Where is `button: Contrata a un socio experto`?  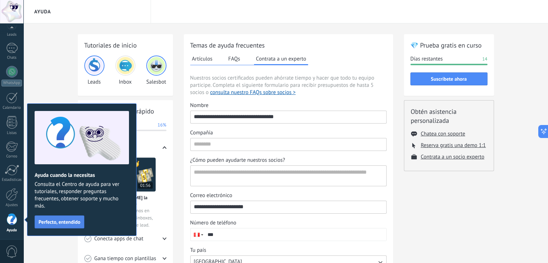
button: Contrata a un socio experto is located at coordinates (452, 157).